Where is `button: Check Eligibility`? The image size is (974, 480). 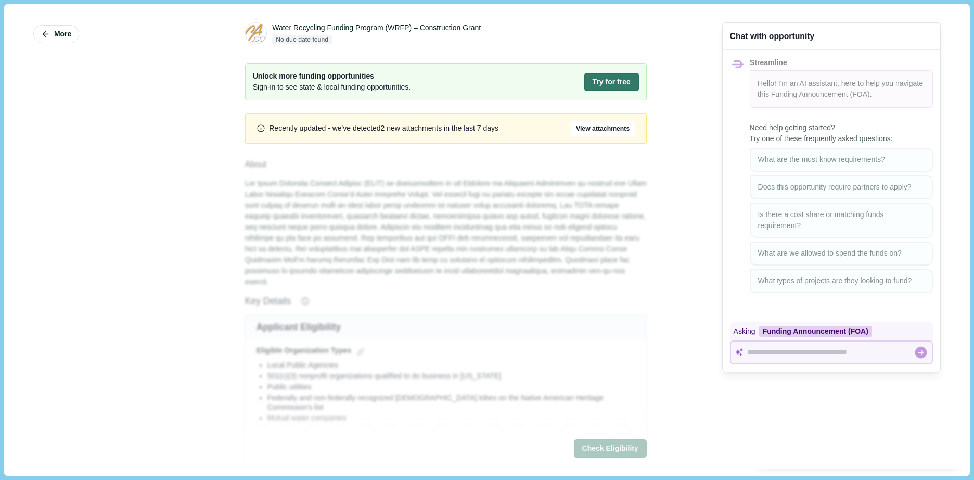 button: Check Eligibility is located at coordinates (610, 448).